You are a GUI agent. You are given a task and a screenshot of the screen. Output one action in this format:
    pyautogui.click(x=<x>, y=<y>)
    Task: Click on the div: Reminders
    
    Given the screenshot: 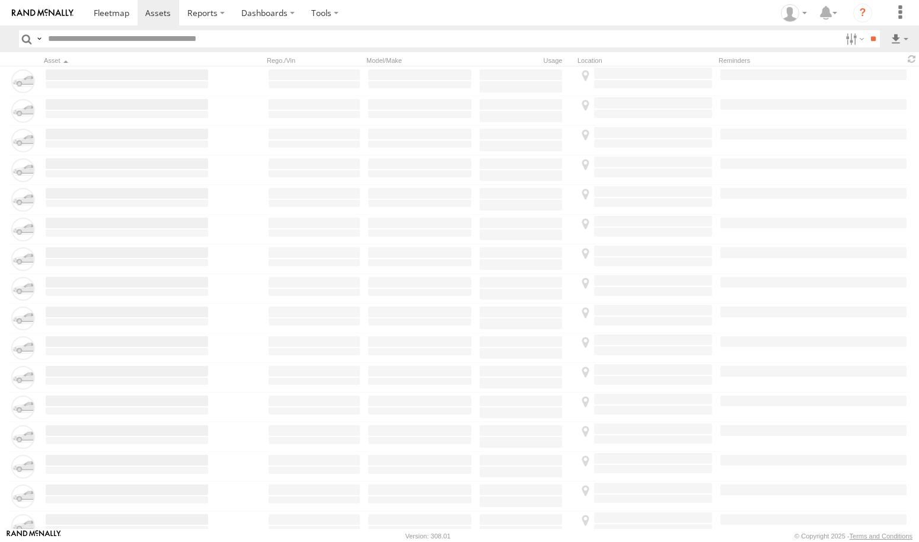 What is the action you would take?
    pyautogui.click(x=767, y=60)
    